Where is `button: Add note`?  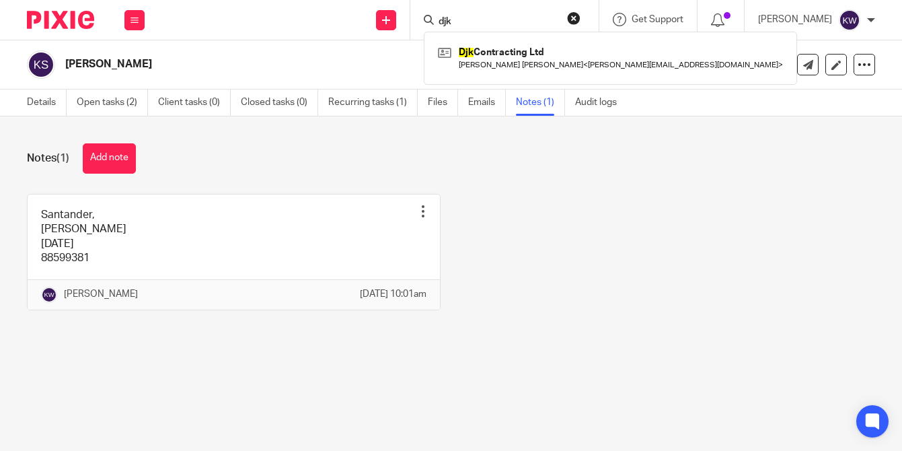
button: Add note is located at coordinates (109, 158).